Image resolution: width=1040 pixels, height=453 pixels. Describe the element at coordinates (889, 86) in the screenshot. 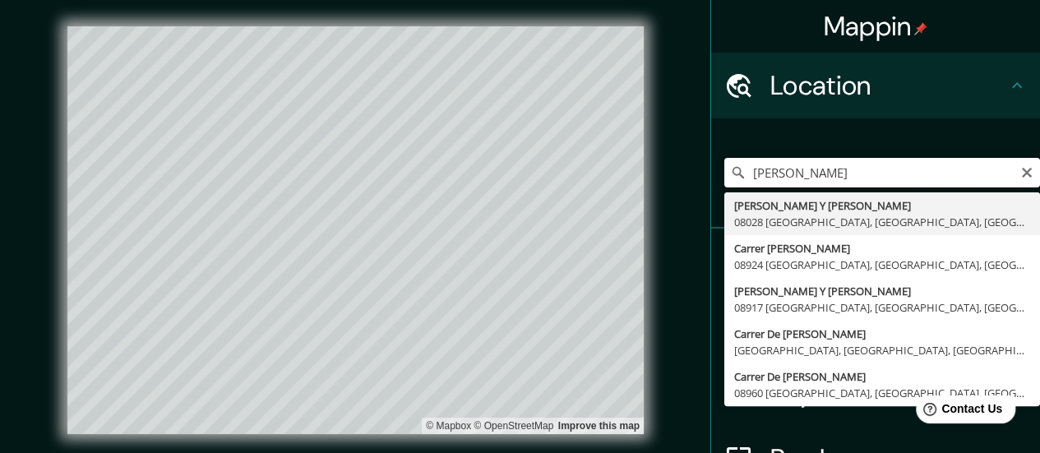

I see `h4: Location` at that location.